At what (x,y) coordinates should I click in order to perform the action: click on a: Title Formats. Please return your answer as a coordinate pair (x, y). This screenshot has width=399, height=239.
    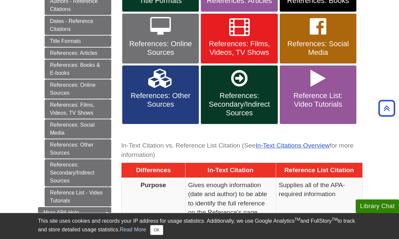
    Looking at the image, I should click on (78, 41).